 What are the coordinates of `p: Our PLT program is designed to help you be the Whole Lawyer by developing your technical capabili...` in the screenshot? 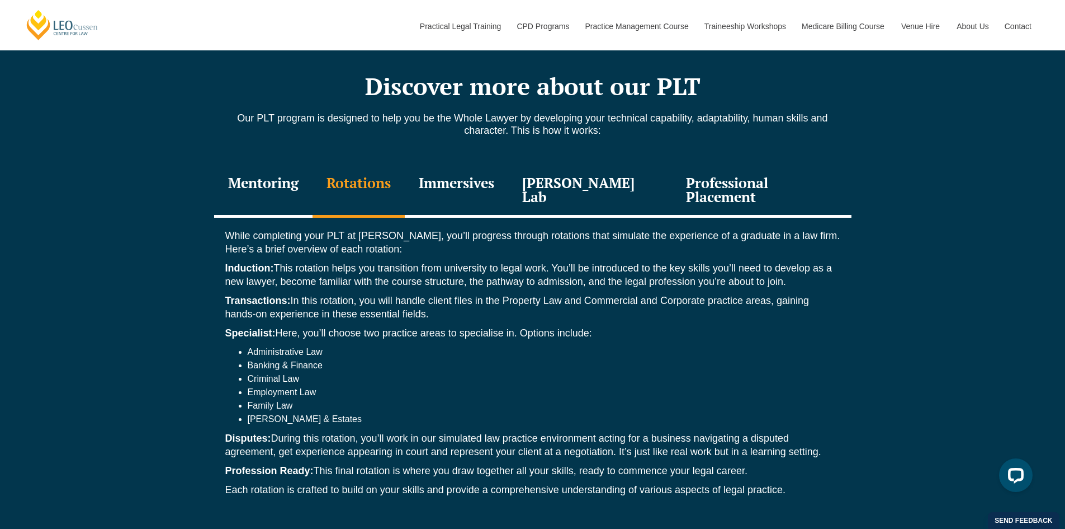 It's located at (533, 124).